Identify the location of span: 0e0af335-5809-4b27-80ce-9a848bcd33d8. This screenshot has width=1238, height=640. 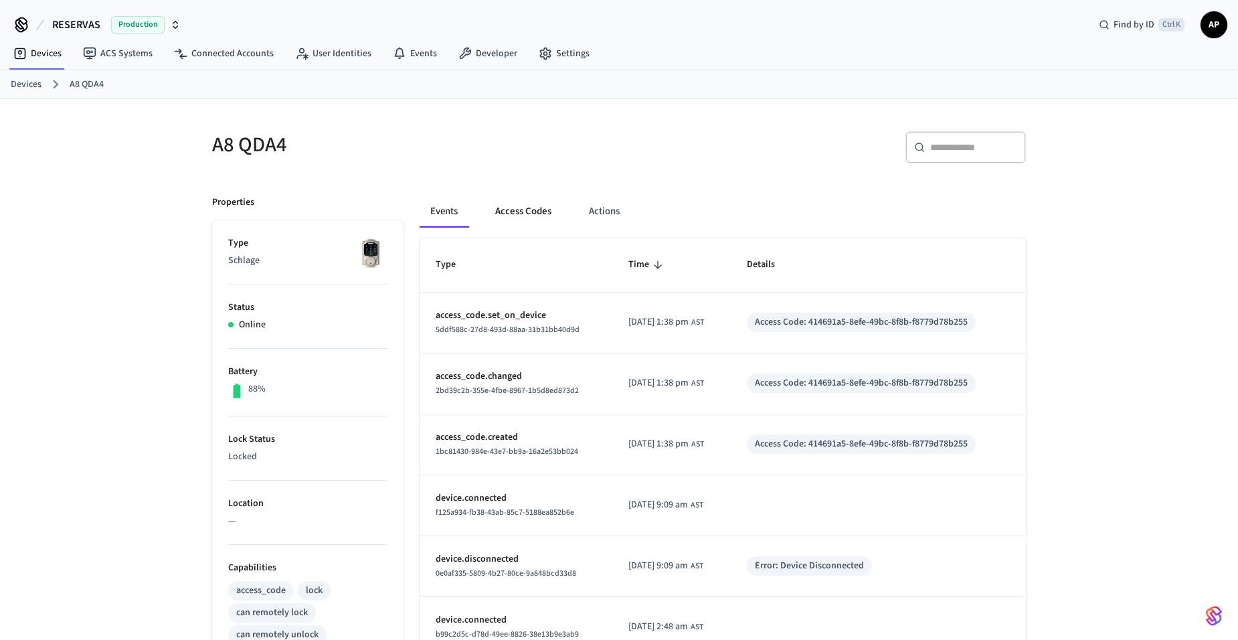
(506, 573).